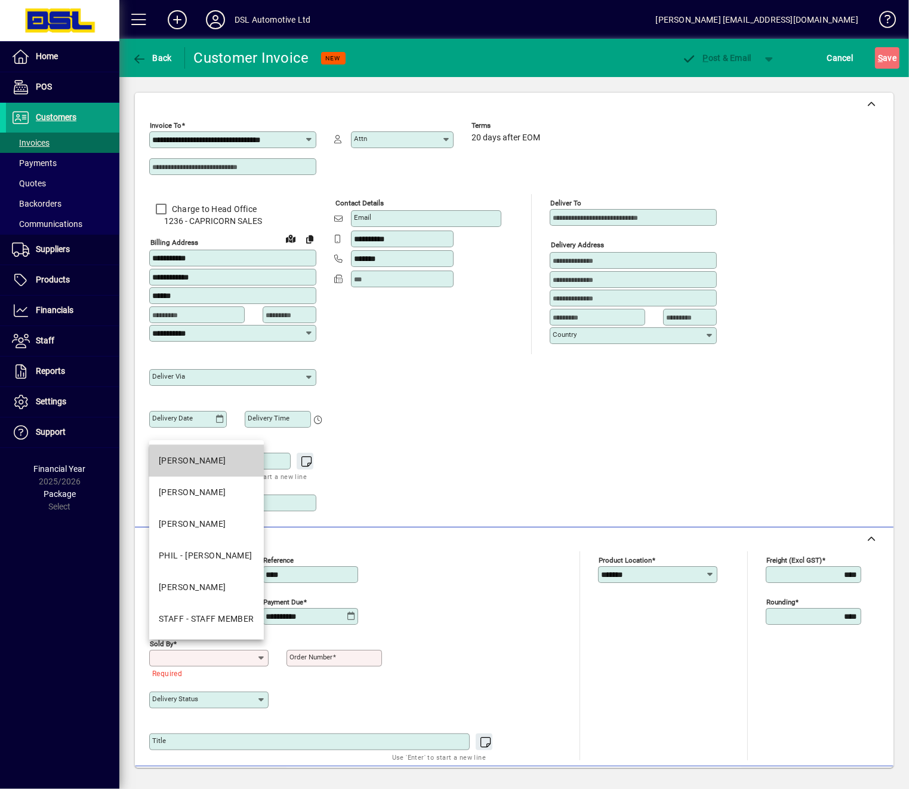 Image resolution: width=909 pixels, height=789 pixels. I want to click on span: POS, so click(44, 87).